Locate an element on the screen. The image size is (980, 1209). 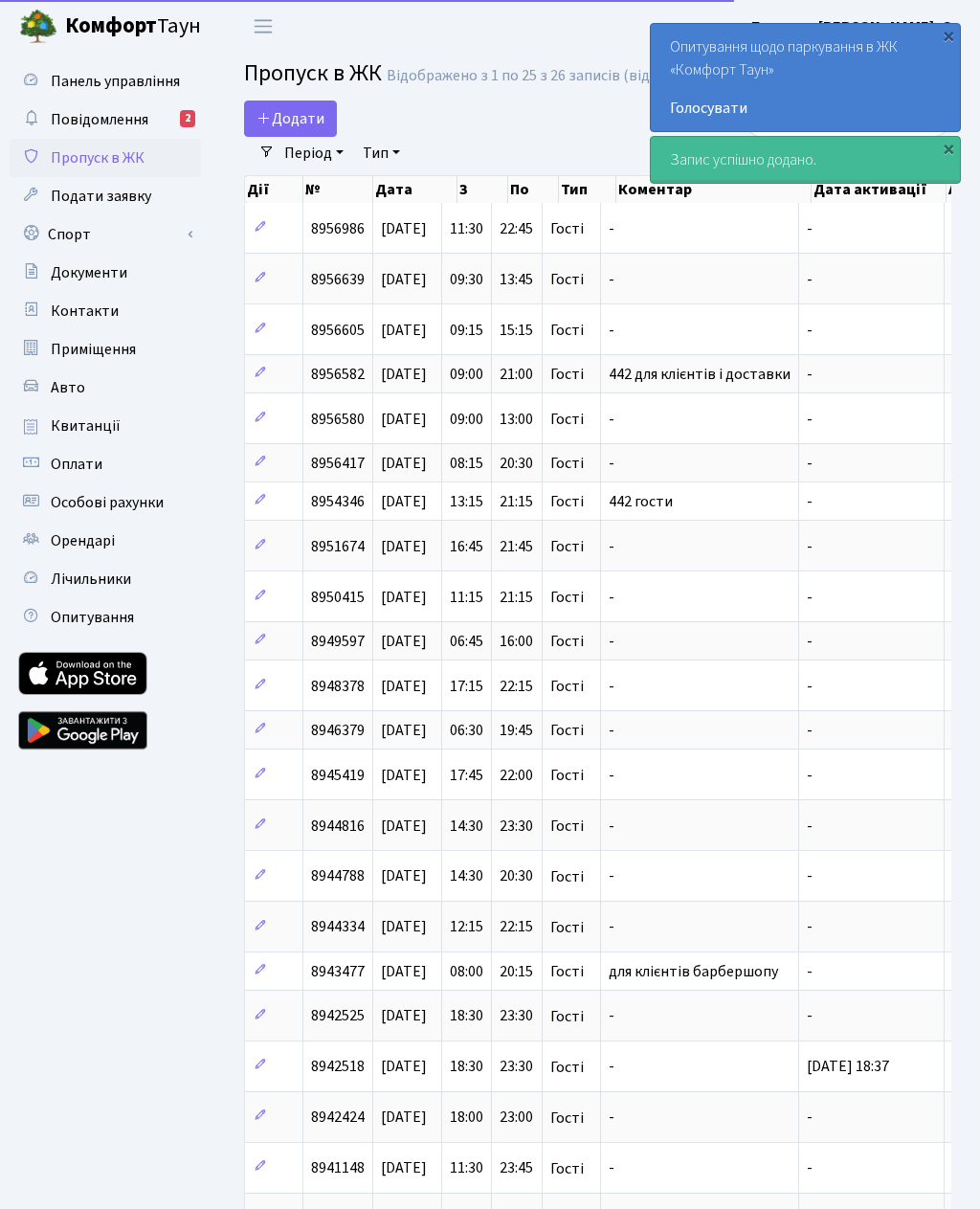
span: 23:30 is located at coordinates (516, 826).